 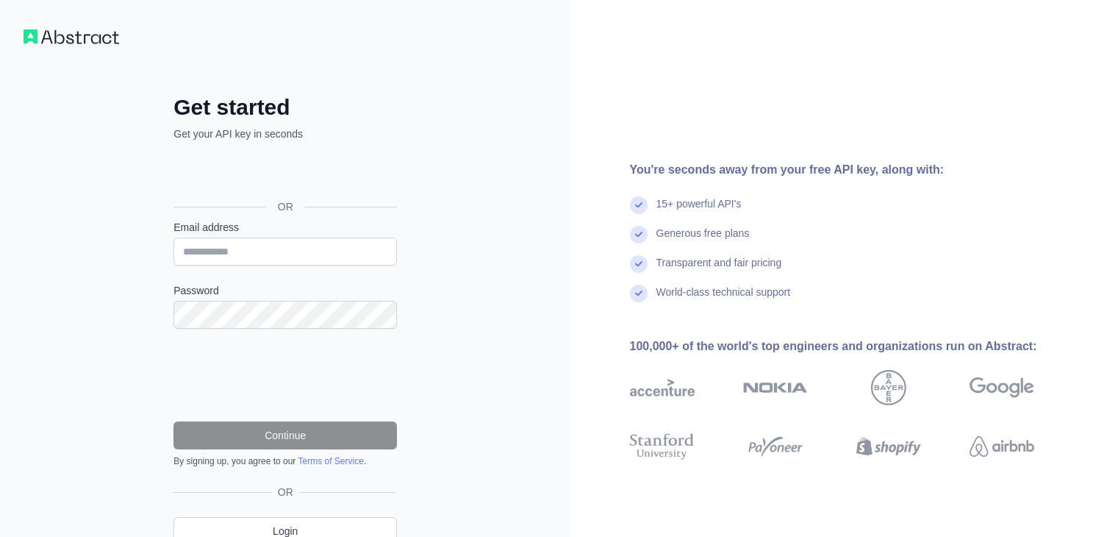 I want to click on div: World-class technical support, so click(x=723, y=299).